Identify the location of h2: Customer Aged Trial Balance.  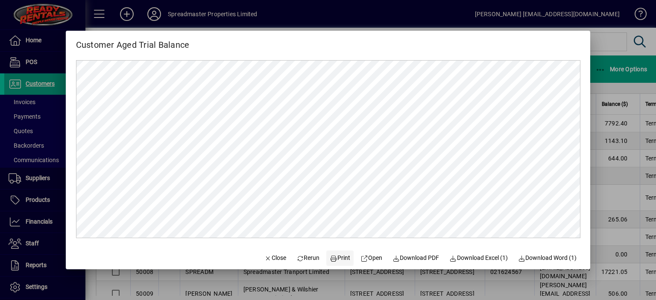
(133, 41).